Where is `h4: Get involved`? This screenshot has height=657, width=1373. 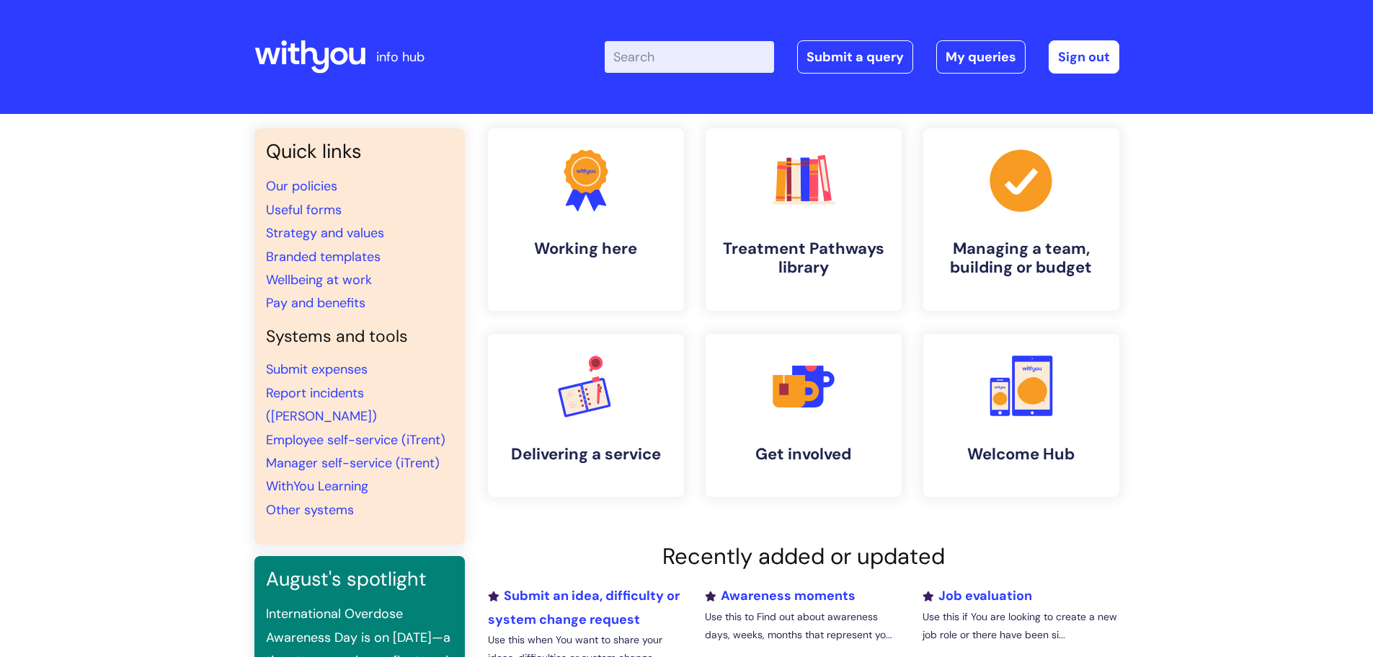 h4: Get involved is located at coordinates (804, 454).